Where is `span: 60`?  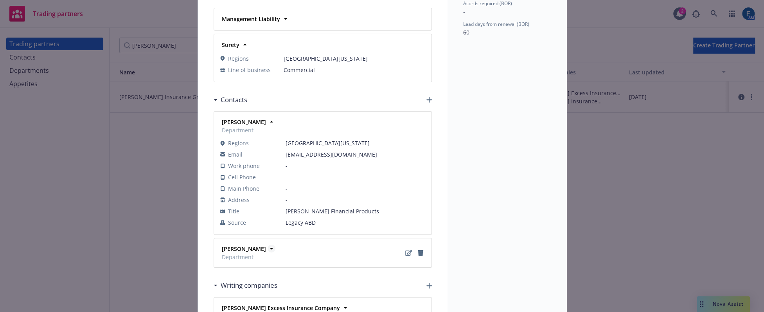 span: 60 is located at coordinates (466, 32).